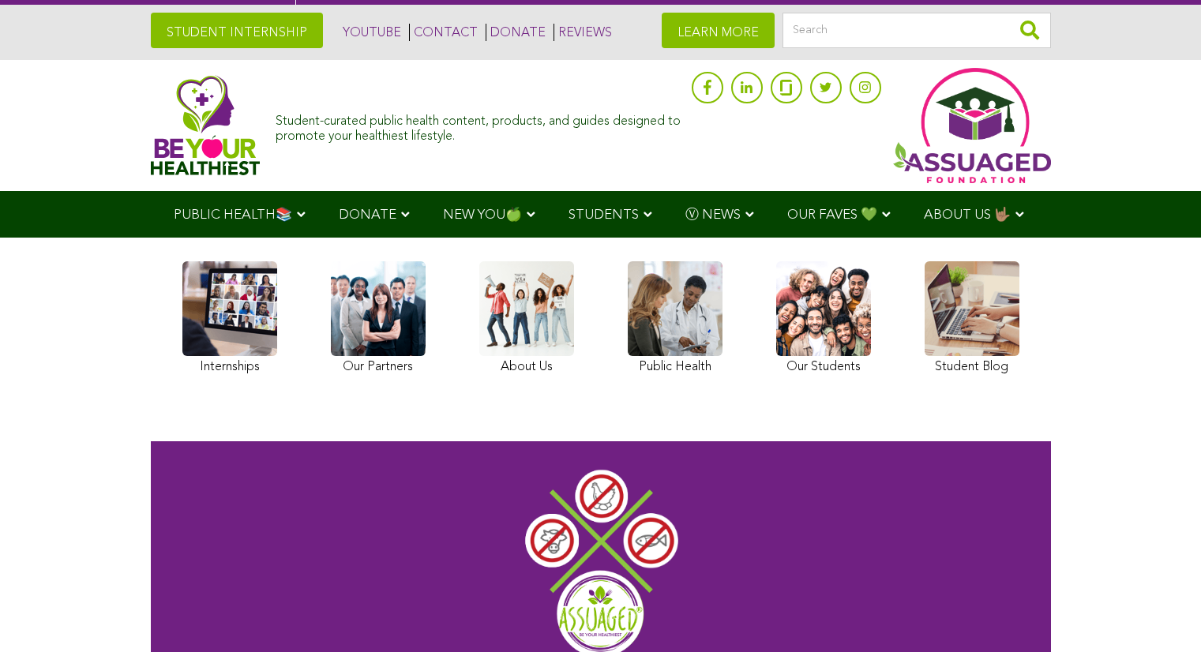 This screenshot has height=652, width=1201. Describe the element at coordinates (967, 215) in the screenshot. I see `span: ABOUT US 🤟🏽` at that location.